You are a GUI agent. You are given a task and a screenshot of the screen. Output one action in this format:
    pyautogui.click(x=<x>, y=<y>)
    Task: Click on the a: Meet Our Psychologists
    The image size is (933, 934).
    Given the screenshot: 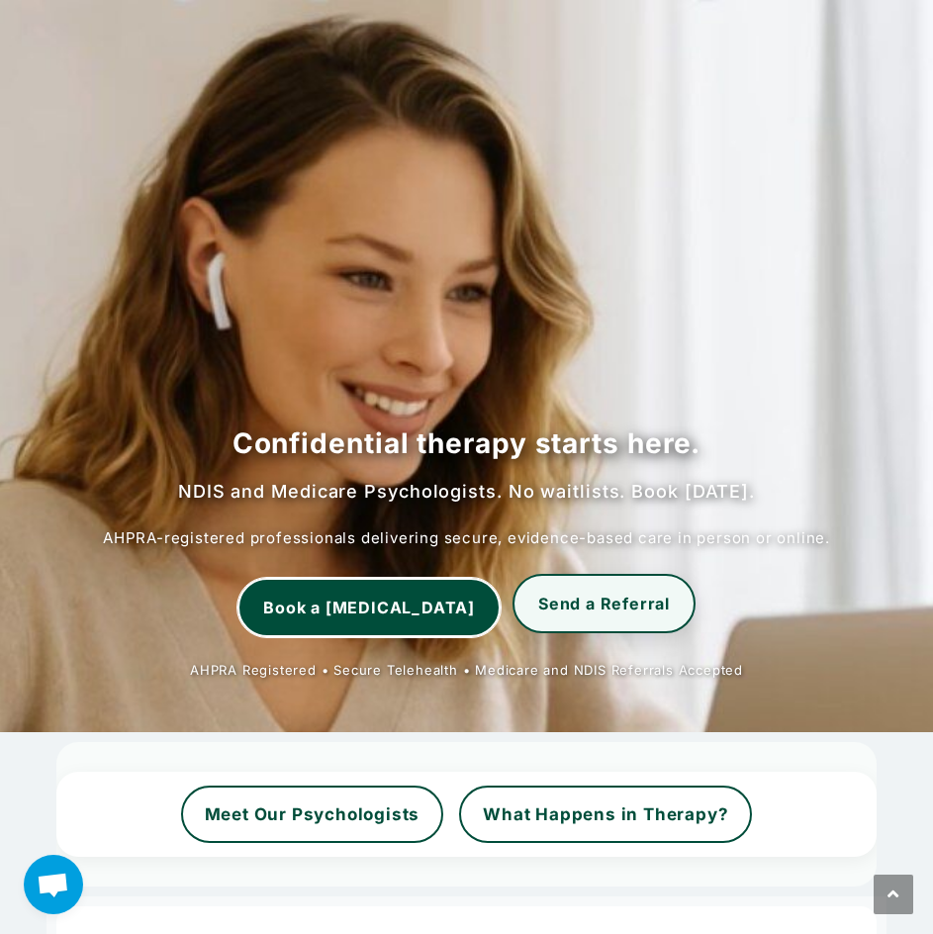 What is the action you would take?
    pyautogui.click(x=313, y=815)
    